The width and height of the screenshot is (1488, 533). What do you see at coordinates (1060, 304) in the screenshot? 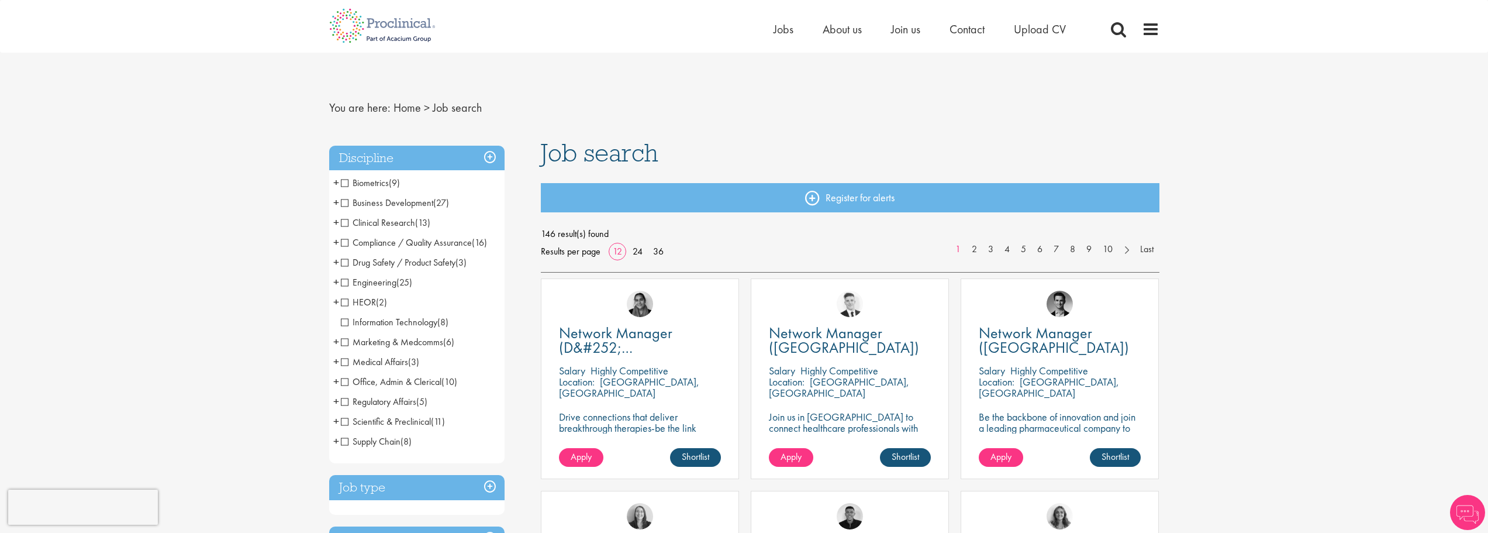
I see `img: Max Slevogt` at bounding box center [1060, 304].